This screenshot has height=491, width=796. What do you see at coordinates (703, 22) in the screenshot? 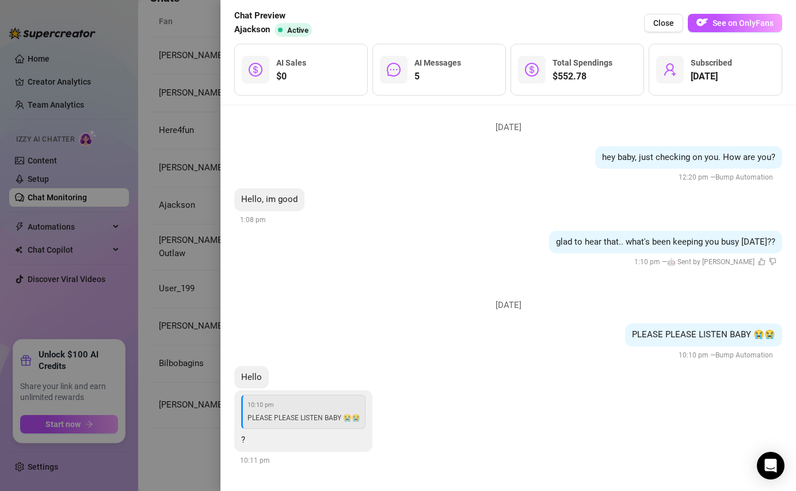
I see `img: OF` at bounding box center [703, 22].